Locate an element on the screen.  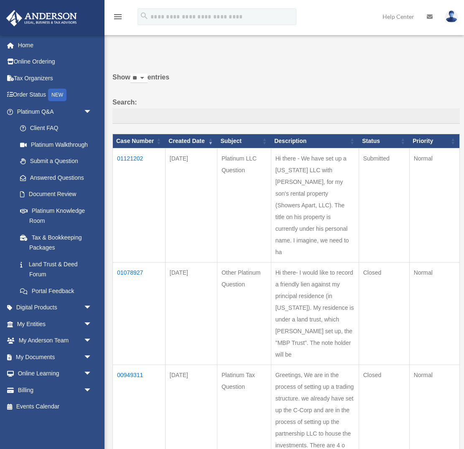
td: 01078927 is located at coordinates (139, 314).